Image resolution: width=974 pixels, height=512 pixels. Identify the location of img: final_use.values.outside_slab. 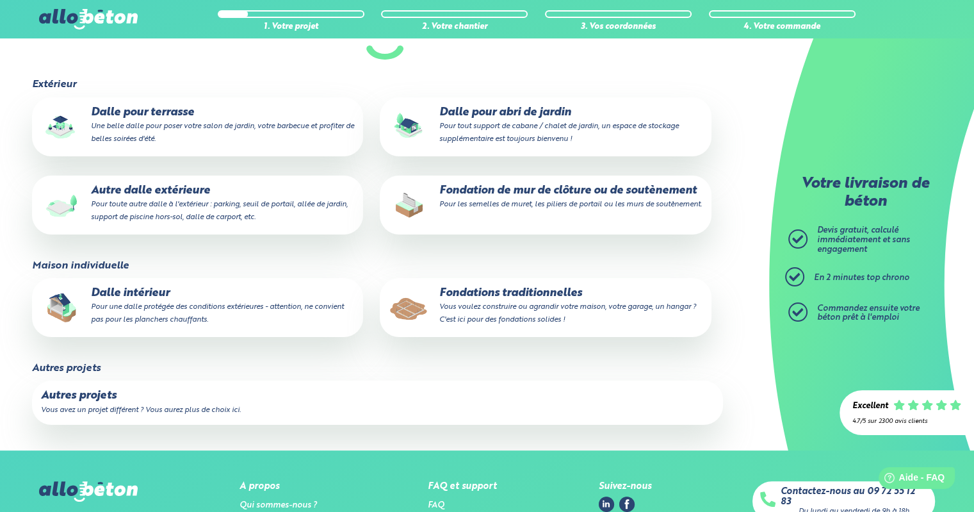
(61, 205).